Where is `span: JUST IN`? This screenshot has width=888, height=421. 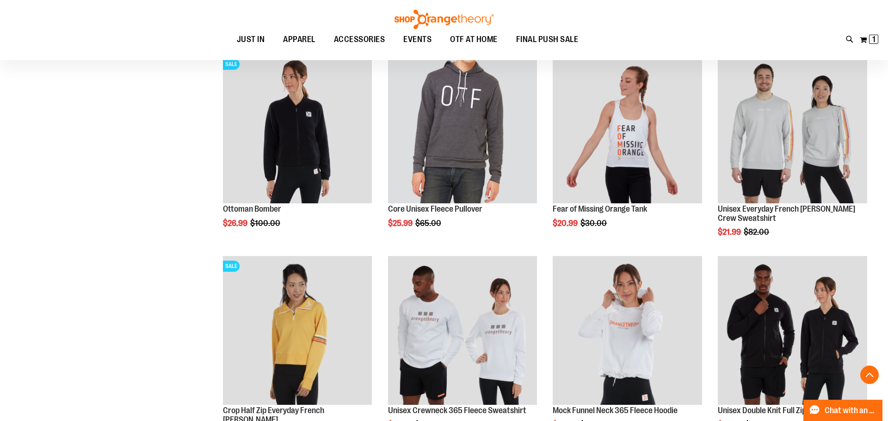 span: JUST IN is located at coordinates (251, 39).